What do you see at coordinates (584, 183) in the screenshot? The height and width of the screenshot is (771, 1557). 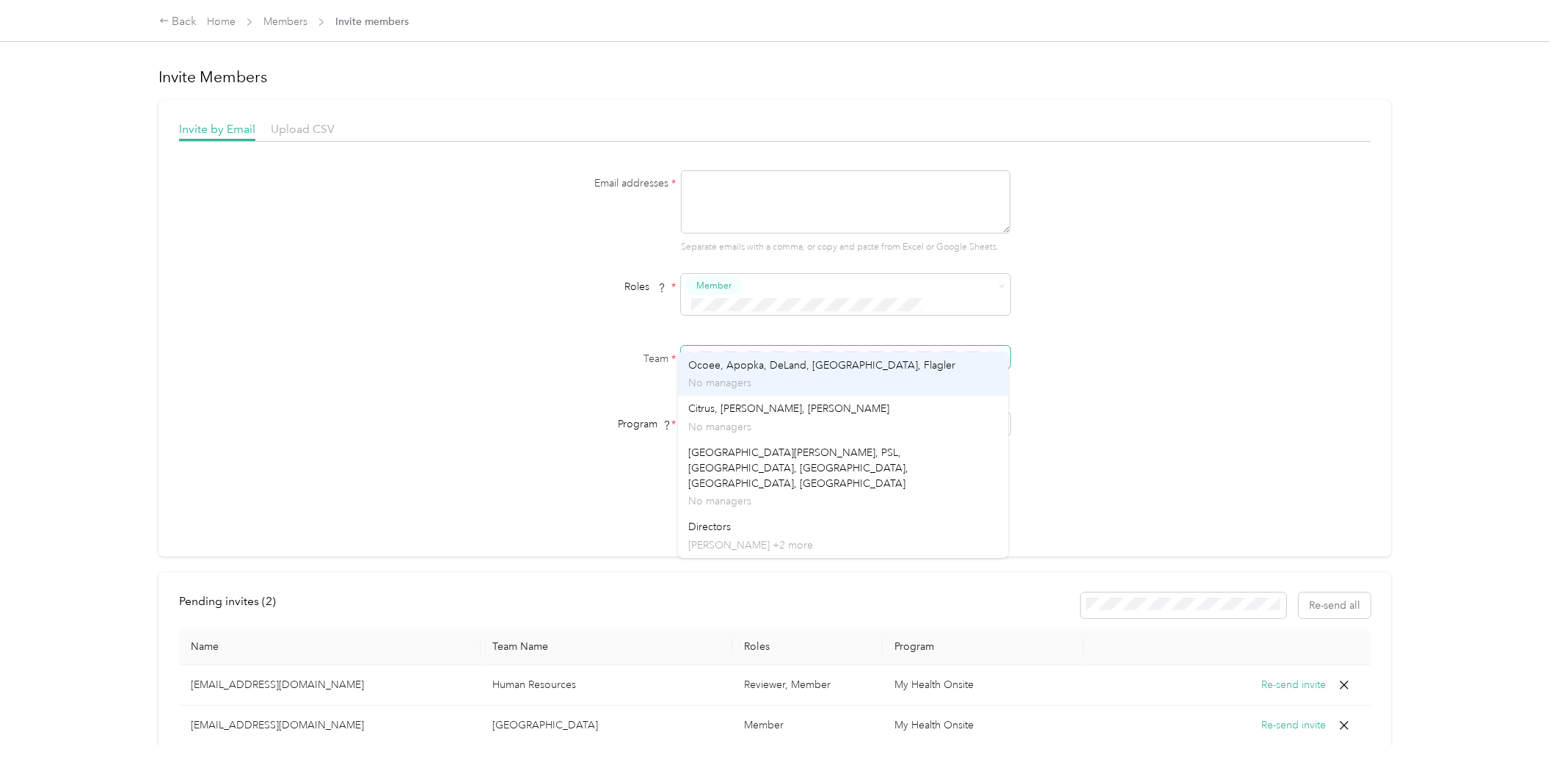 I see `label: Email addresses` at bounding box center [584, 183].